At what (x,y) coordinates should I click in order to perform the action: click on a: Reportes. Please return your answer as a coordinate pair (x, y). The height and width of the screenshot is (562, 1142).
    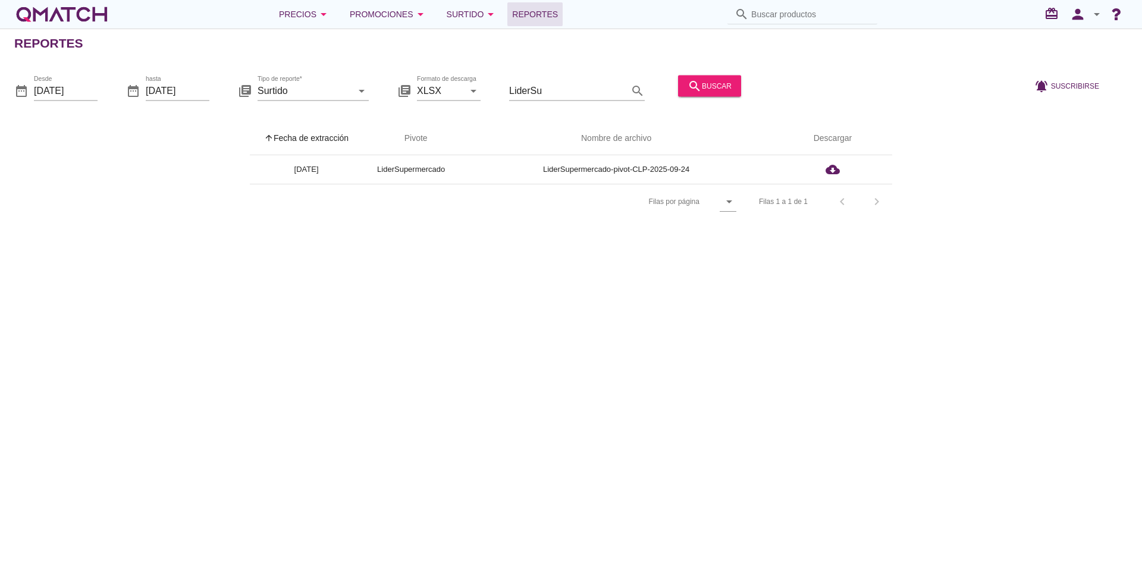
    Looking at the image, I should click on (535, 14).